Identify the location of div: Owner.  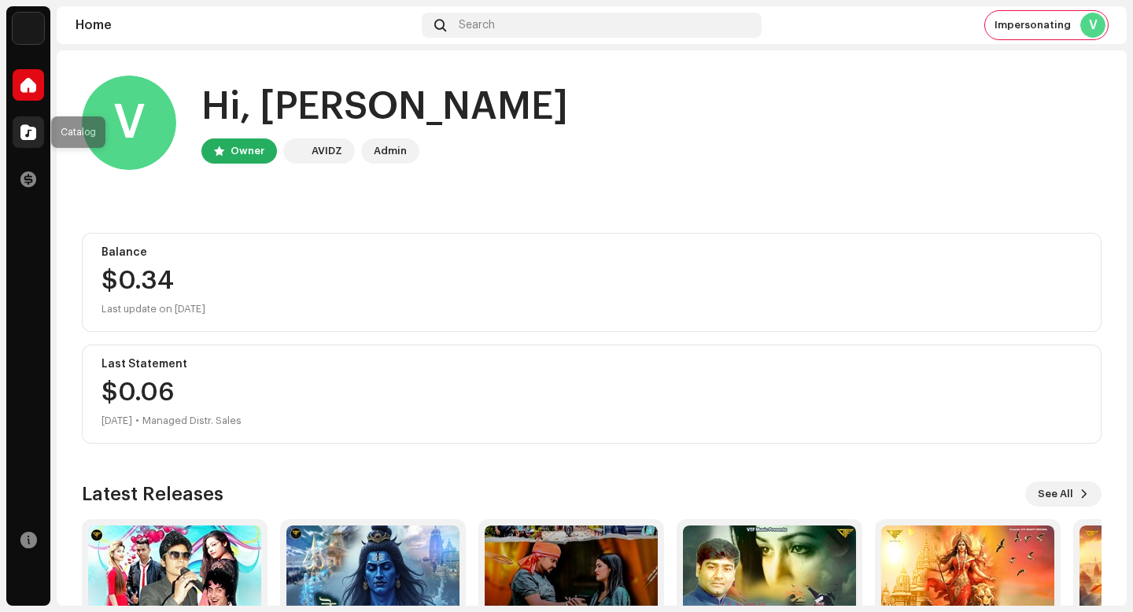
(247, 151).